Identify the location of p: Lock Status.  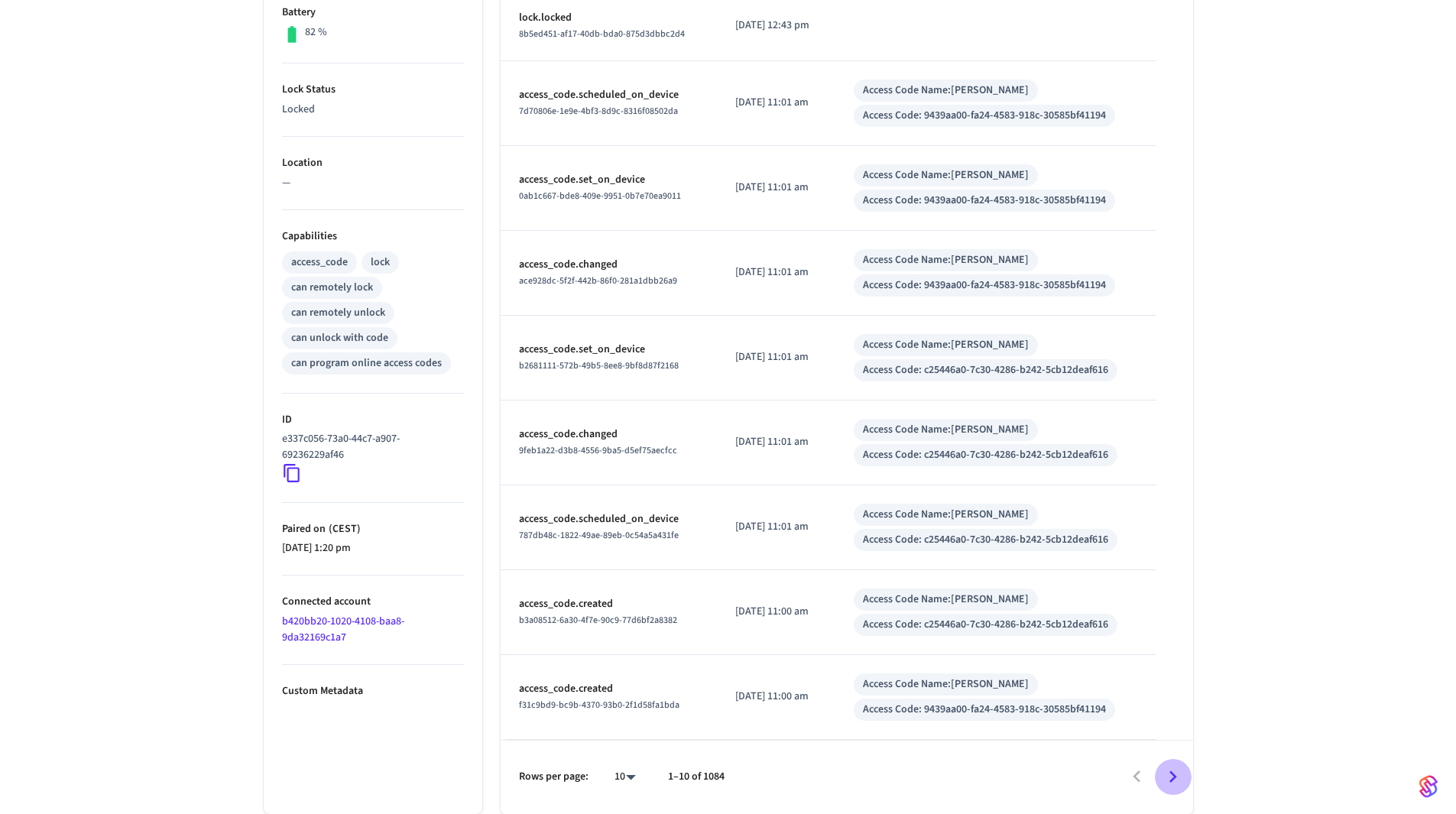
(373, 89).